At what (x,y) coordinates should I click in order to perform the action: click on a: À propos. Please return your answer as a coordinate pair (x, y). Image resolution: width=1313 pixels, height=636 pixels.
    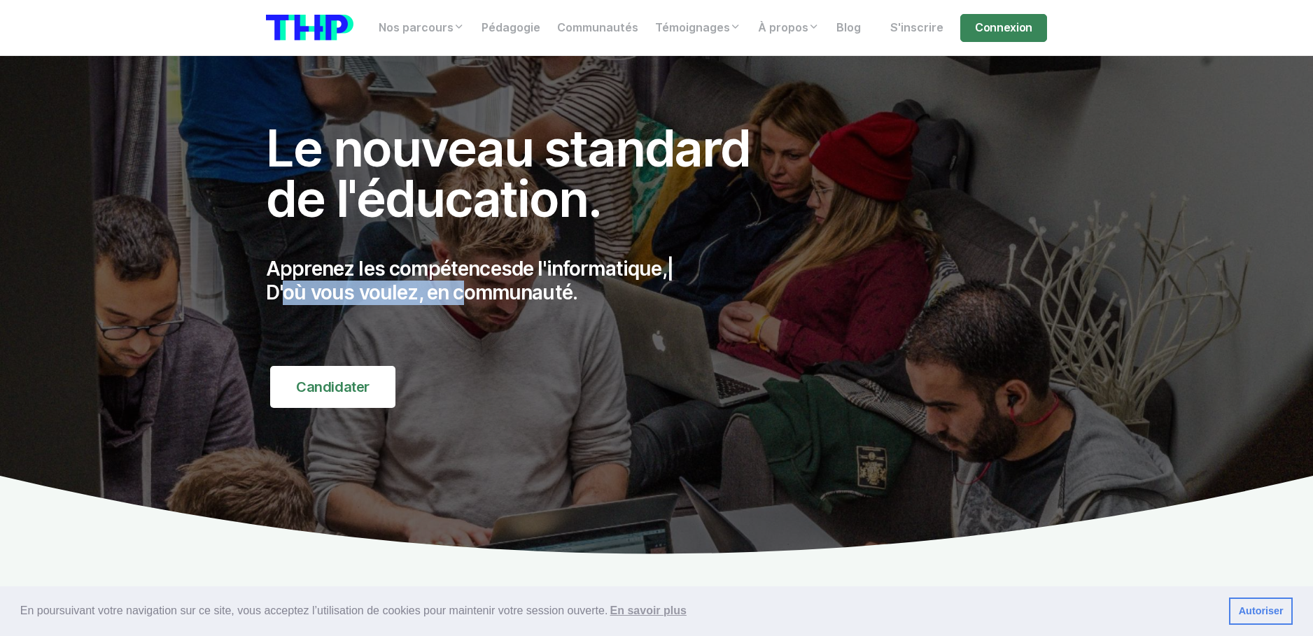
    Looking at the image, I should click on (789, 28).